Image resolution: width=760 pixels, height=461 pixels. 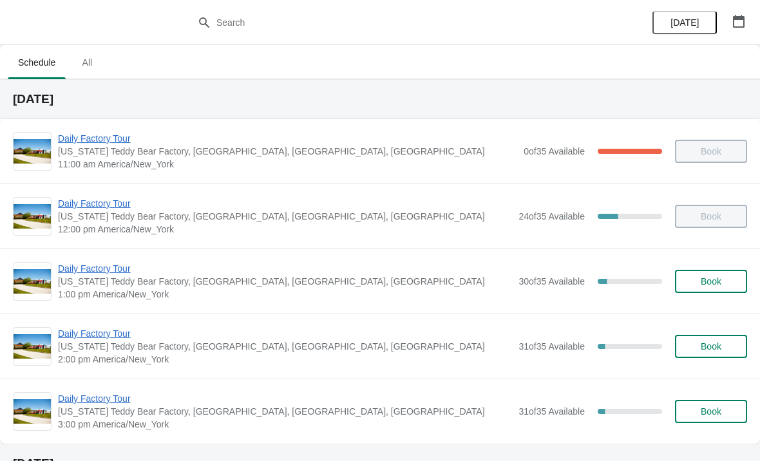 What do you see at coordinates (554, 151) in the screenshot?
I see `span: 0 of 35 Available` at bounding box center [554, 151].